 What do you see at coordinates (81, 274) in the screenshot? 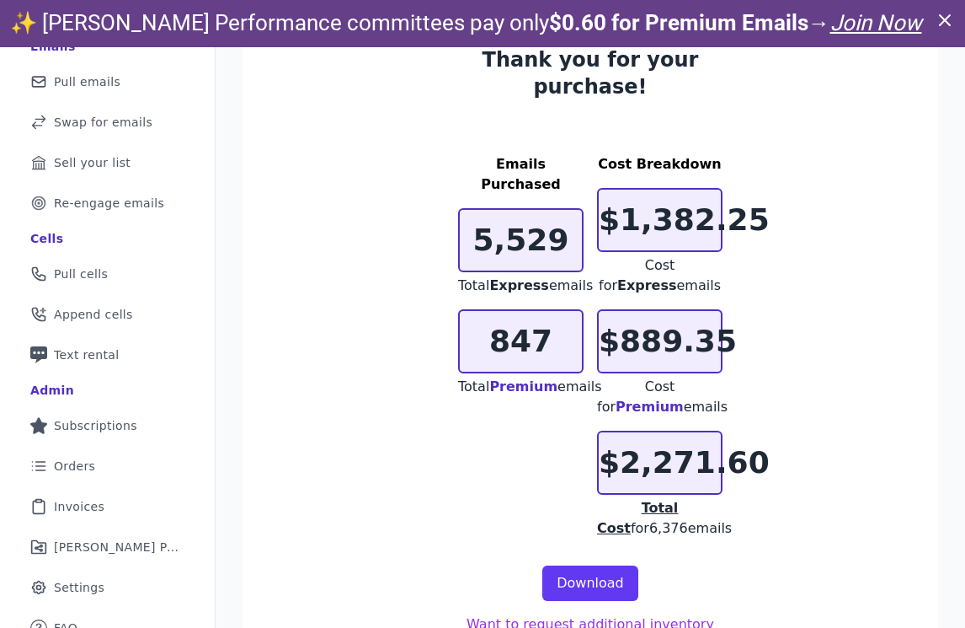
I see `span: Pull cells` at bounding box center [81, 274].